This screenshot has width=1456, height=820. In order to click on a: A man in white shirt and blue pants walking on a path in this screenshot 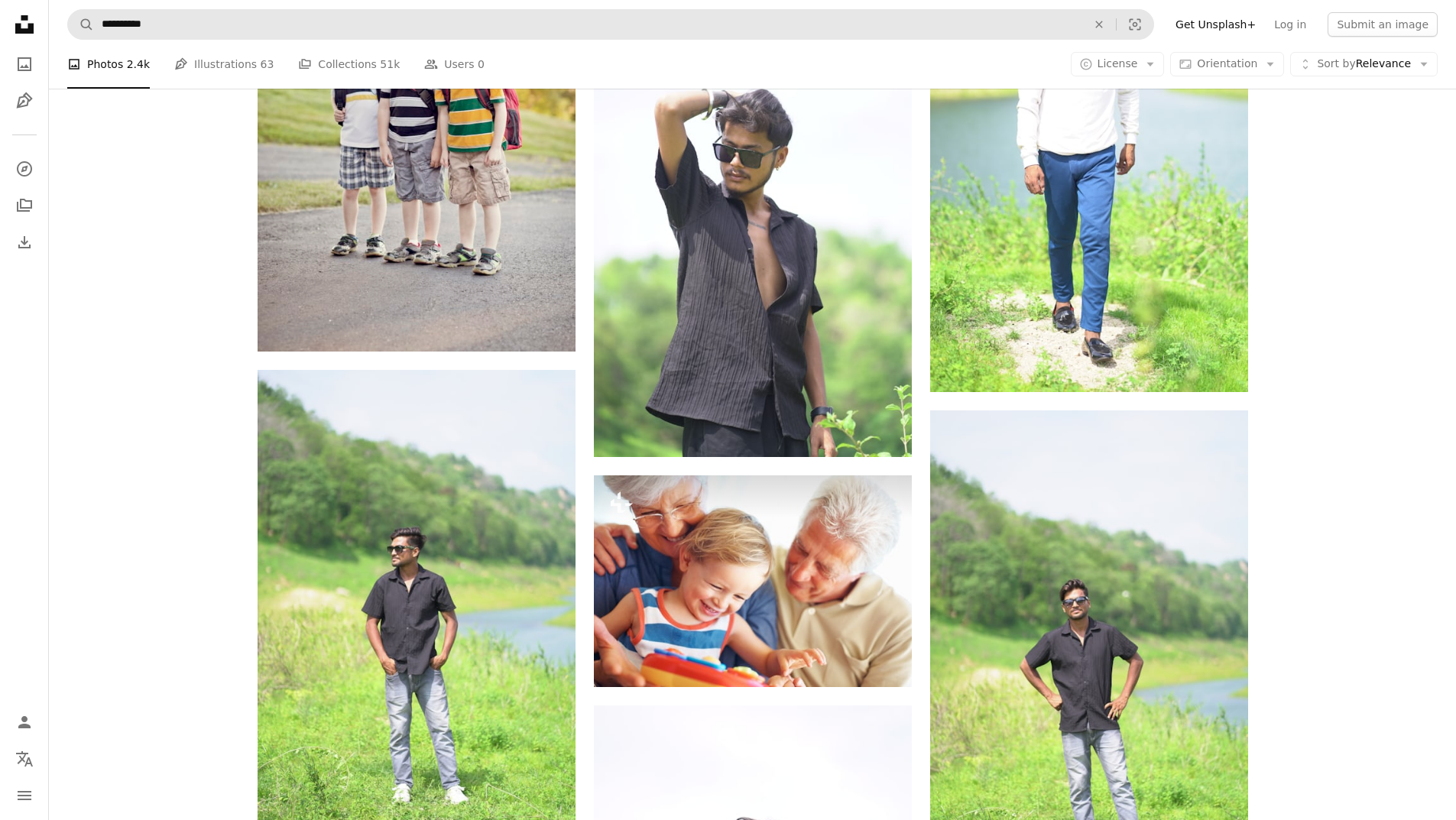, I will do `click(1089, 152)`.